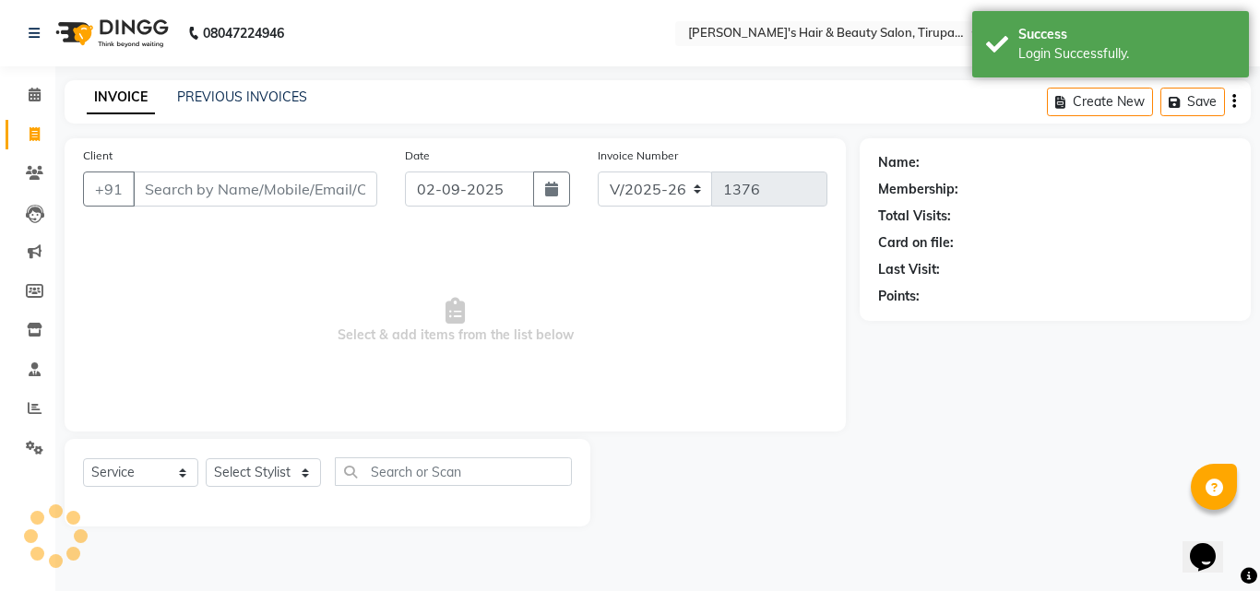 The image size is (1260, 591). What do you see at coordinates (110, 33) in the screenshot?
I see `img: logo` at bounding box center [110, 33].